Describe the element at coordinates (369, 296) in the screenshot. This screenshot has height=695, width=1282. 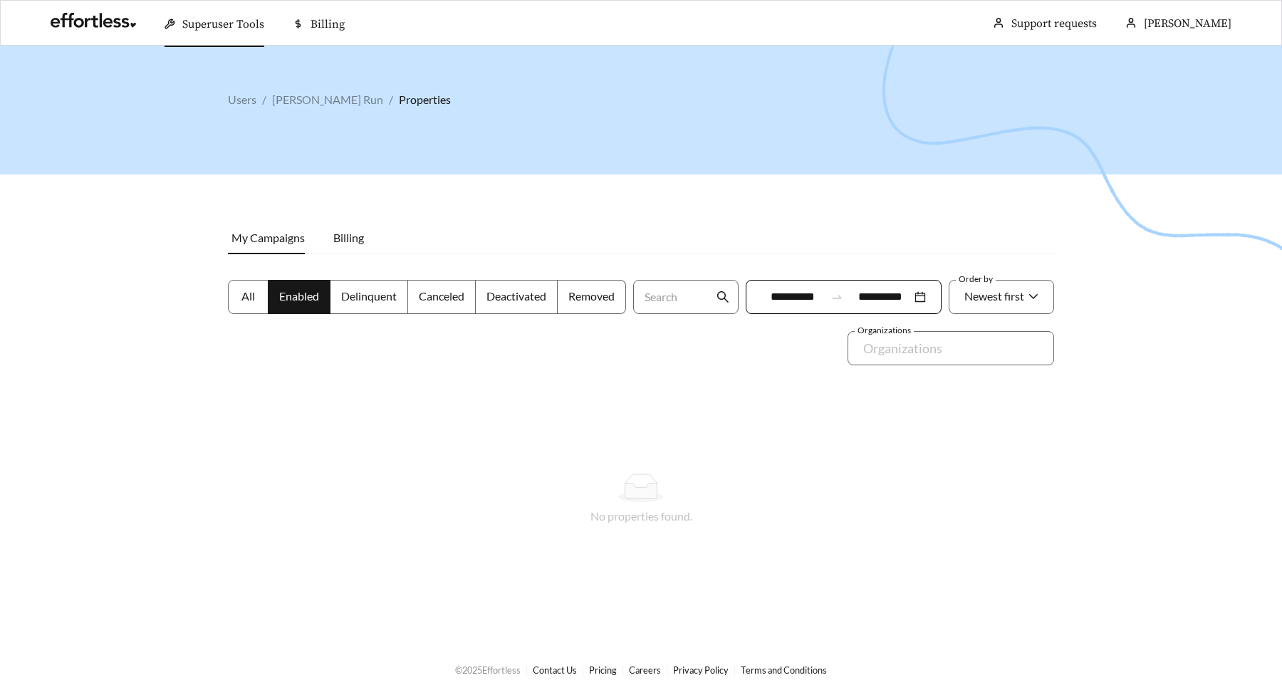
I see `span: Delinquent` at that location.